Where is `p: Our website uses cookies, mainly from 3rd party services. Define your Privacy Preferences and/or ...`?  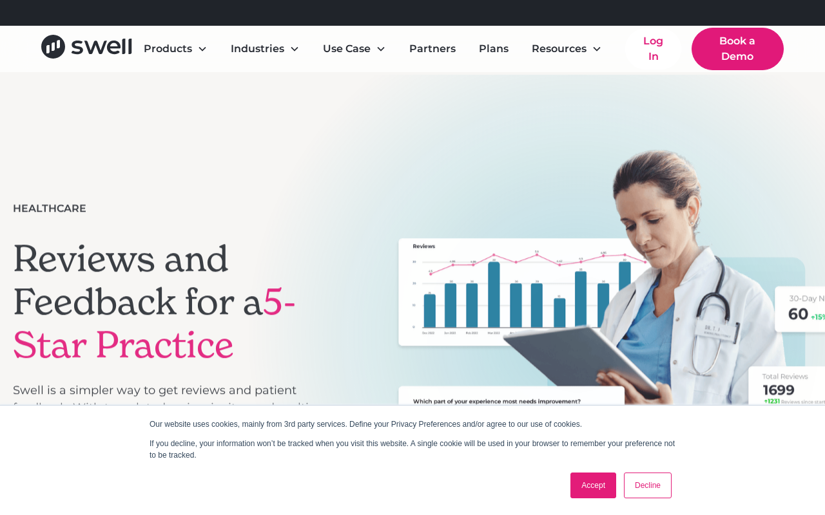
p: Our website uses cookies, mainly from 3rd party services. Define your Privacy Preferences and/or ... is located at coordinates (412, 424).